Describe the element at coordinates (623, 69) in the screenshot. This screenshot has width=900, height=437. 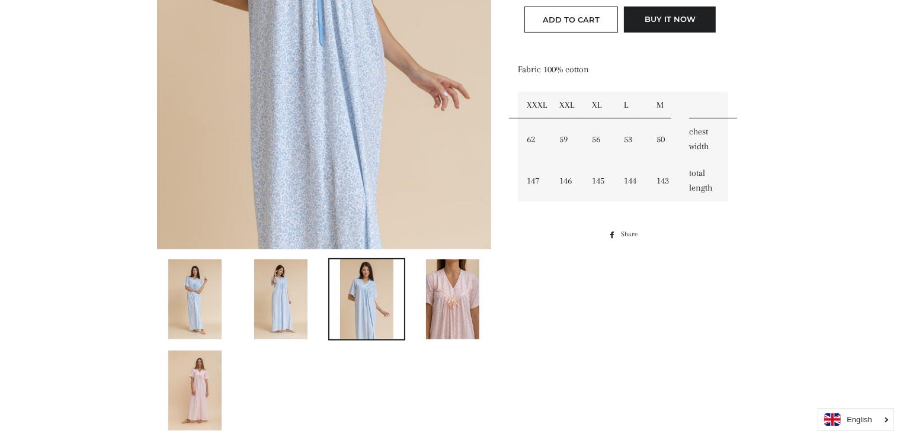
I see `p: Fabric 100% cotton` at that location.